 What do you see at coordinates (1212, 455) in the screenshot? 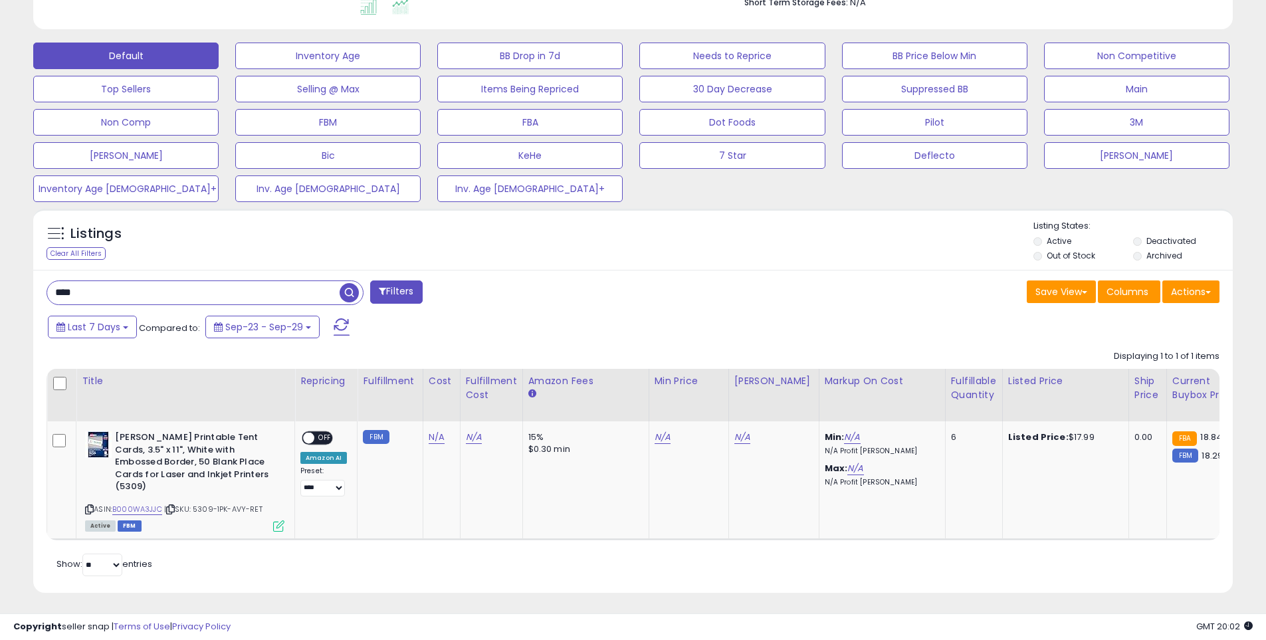
I see `span: 18.29` at bounding box center [1212, 455].